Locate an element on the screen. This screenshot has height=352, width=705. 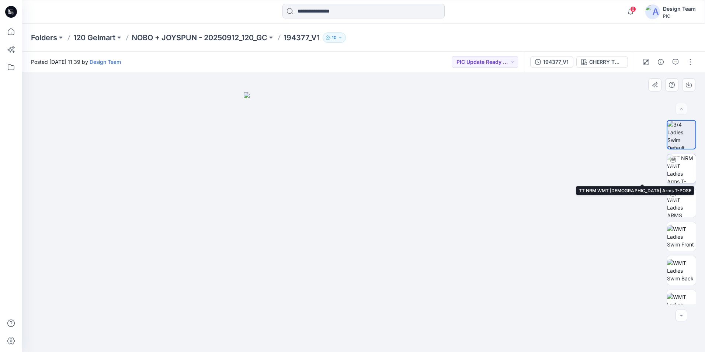
div: CHERRY TOMATO is located at coordinates (606, 62).